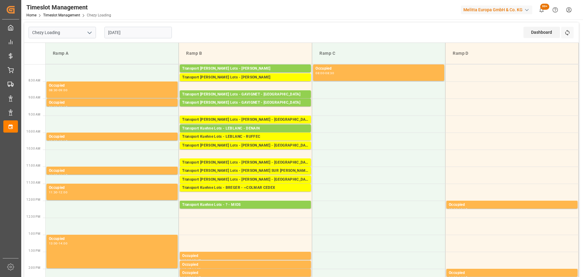 This screenshot has width=583, height=277. What do you see at coordinates (497, 10) in the screenshot?
I see `div: Melitta Europa GmbH & Co. KG` at bounding box center [497, 10].